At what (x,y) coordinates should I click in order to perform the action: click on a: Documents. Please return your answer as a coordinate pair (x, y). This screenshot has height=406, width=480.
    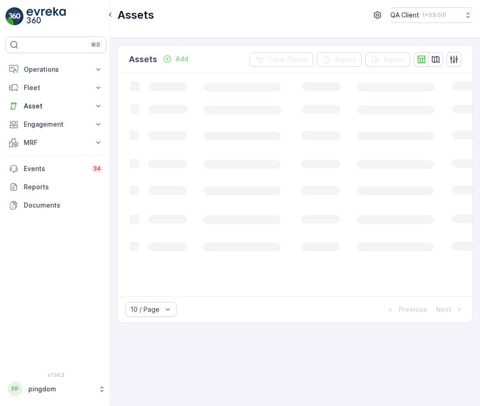
    Looking at the image, I should click on (56, 205).